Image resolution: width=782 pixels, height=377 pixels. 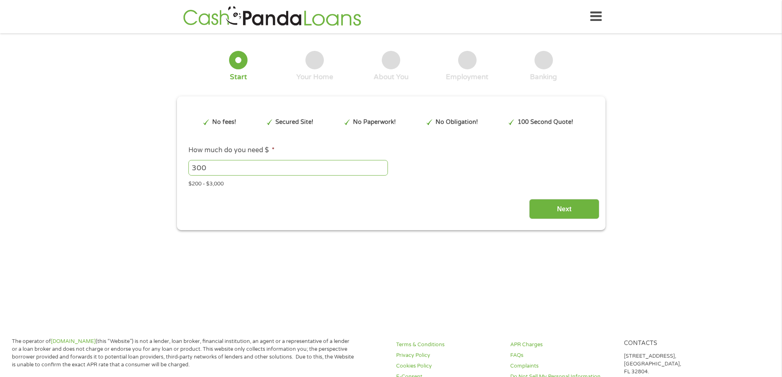 I want to click on a: Cookies Policy, so click(x=449, y=366).